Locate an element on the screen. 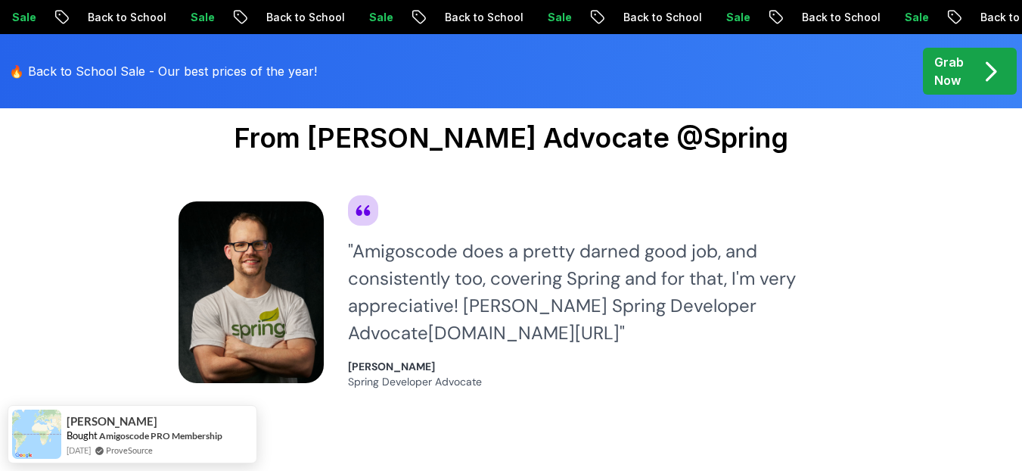  a: Amigoscode PRO Membership is located at coordinates (160, 435).